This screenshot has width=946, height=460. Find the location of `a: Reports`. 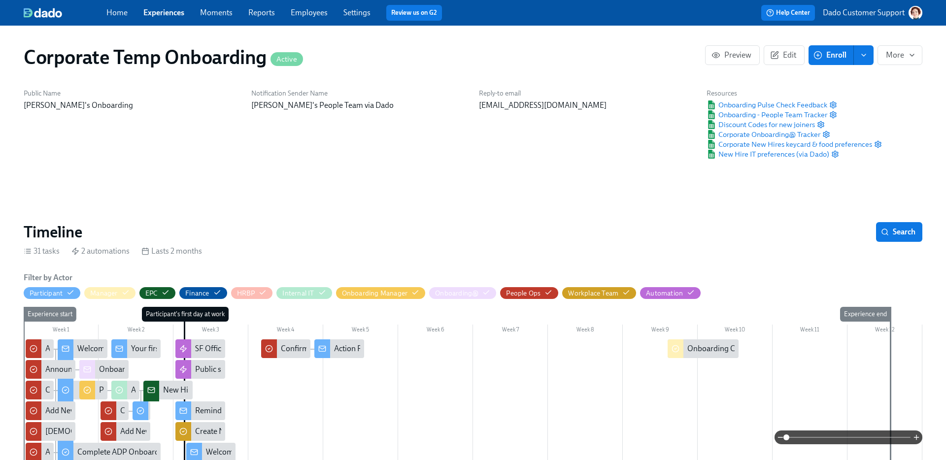

a: Reports is located at coordinates (262, 12).